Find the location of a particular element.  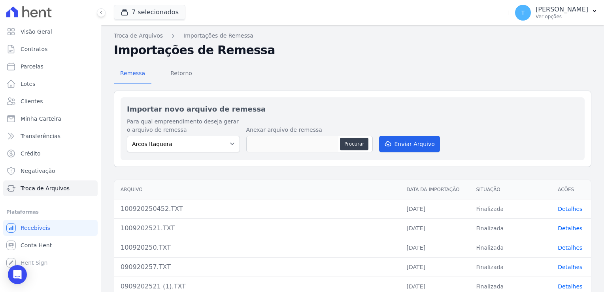

span: Crédito is located at coordinates (30, 153).